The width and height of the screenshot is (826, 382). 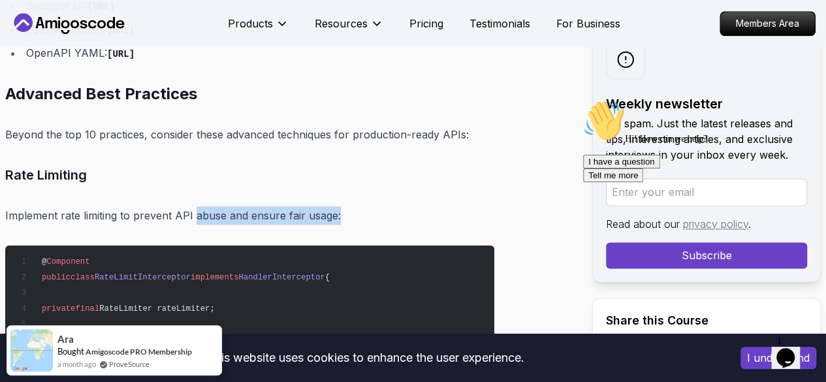 What do you see at coordinates (588, 24) in the screenshot?
I see `a: For Business` at bounding box center [588, 24].